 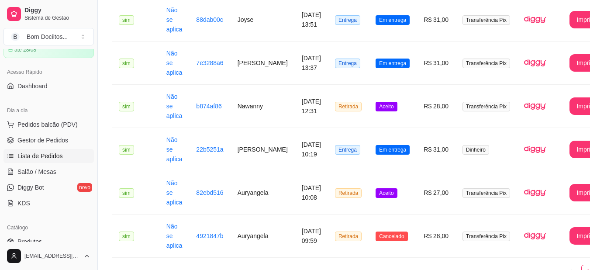 What do you see at coordinates (31, 187) in the screenshot?
I see `span: Diggy Bot` at bounding box center [31, 187].